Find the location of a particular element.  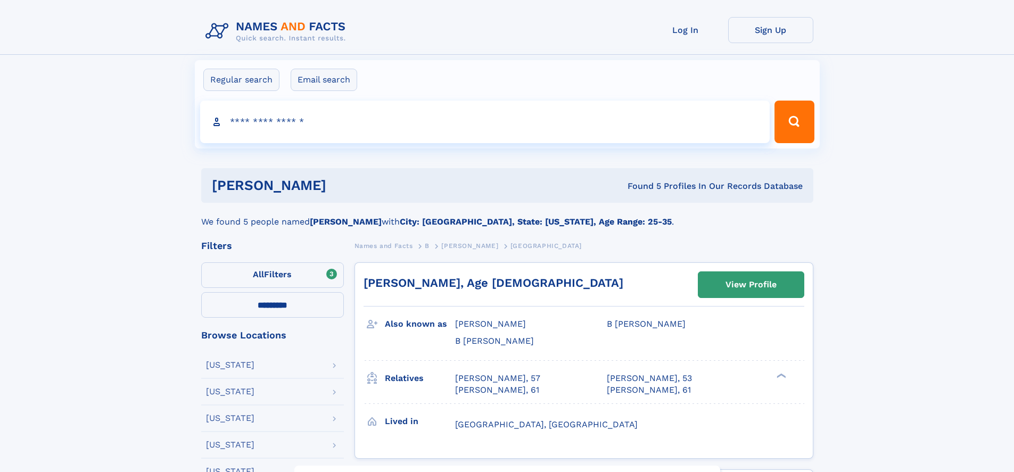

button: Search Button is located at coordinates (794, 122).